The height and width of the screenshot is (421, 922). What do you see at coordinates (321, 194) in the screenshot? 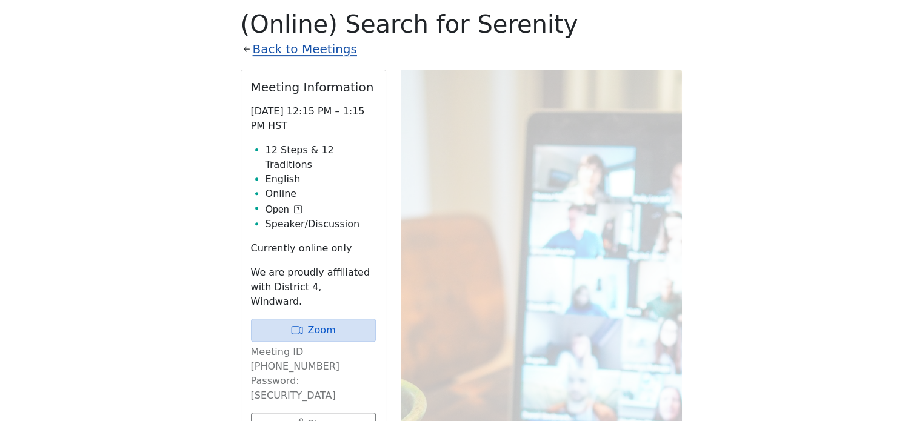
I see `li: Online` at bounding box center [321, 194].